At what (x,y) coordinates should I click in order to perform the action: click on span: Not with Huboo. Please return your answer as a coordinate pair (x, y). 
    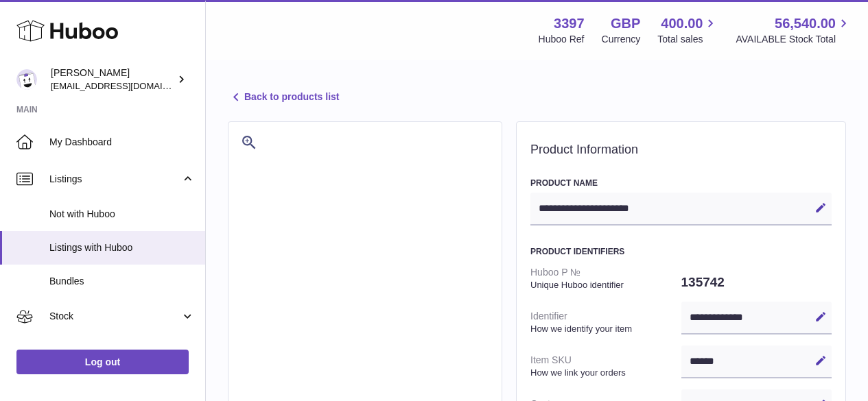
    Looking at the image, I should click on (122, 214).